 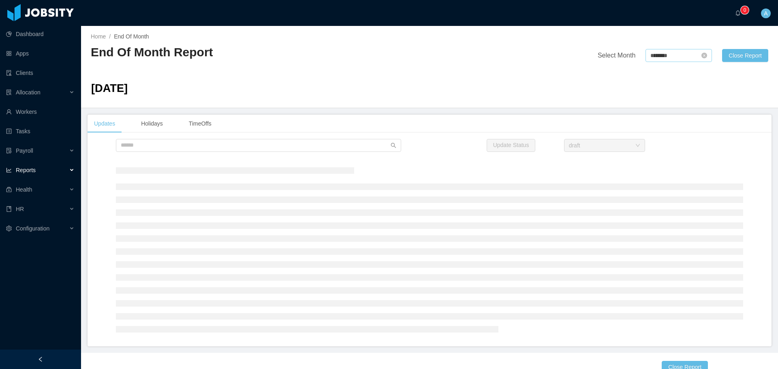 I want to click on i: icon: solution, so click(x=9, y=92).